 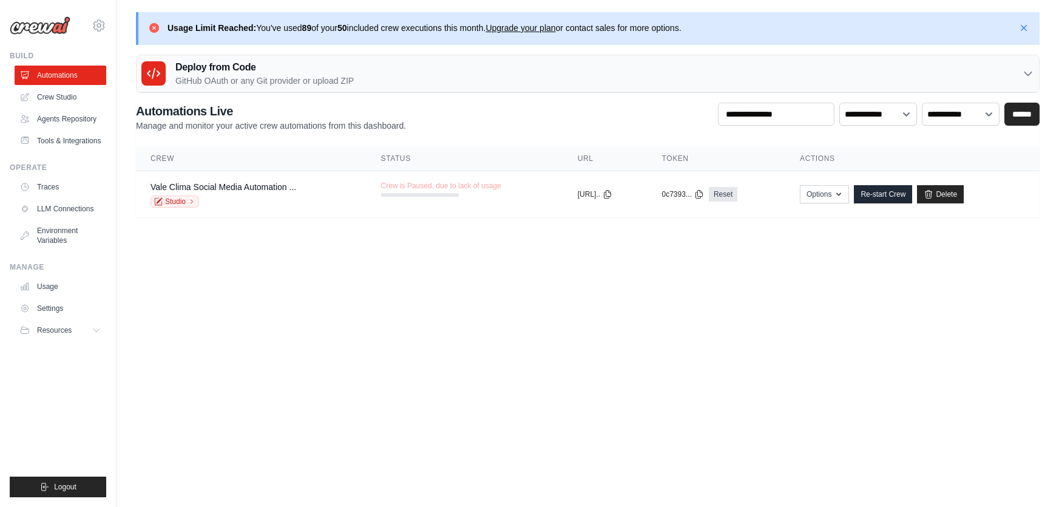 I want to click on th: Status, so click(x=465, y=158).